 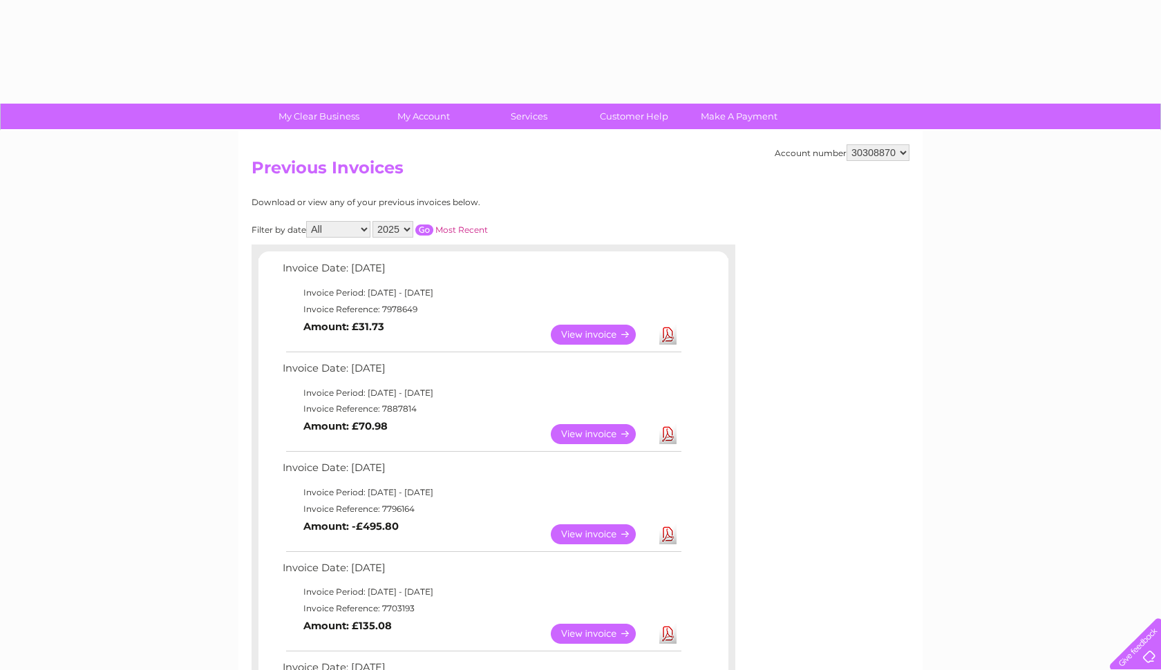 I want to click on h2: Previous Invoices, so click(x=580, y=171).